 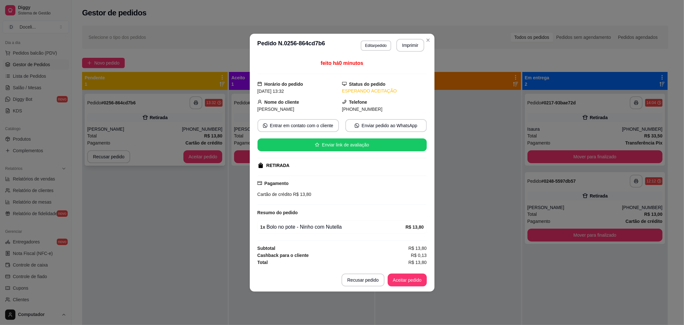 I want to click on button: whats-appEnviar pedido ao WhatsApp, so click(x=386, y=125).